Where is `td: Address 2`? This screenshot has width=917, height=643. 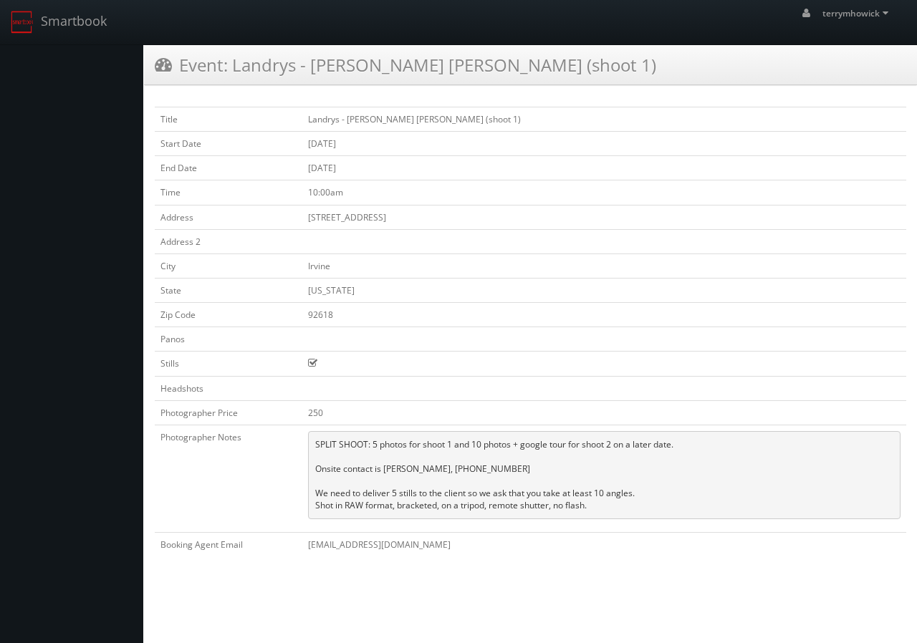 td: Address 2 is located at coordinates (228, 241).